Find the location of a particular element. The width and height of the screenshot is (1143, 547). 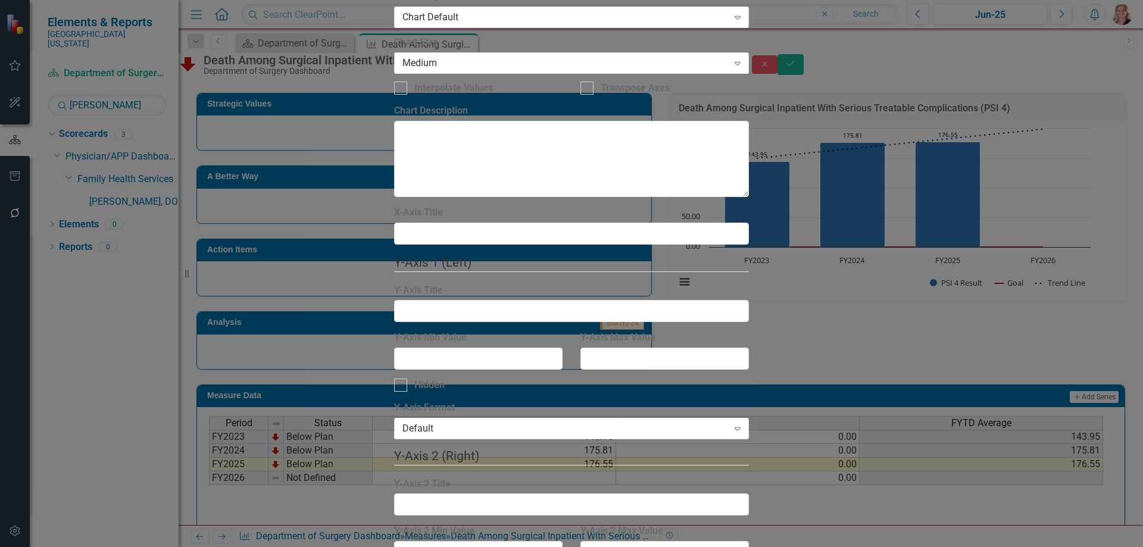

div: Medium is located at coordinates (565, 63).